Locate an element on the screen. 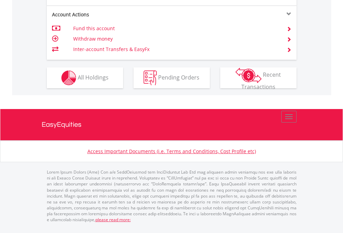 This screenshot has width=343, height=233. span: Pending Orders is located at coordinates (179, 77).